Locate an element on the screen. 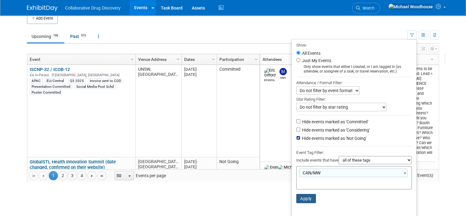 The image size is (466, 216). button: Add Event is located at coordinates (42, 18).